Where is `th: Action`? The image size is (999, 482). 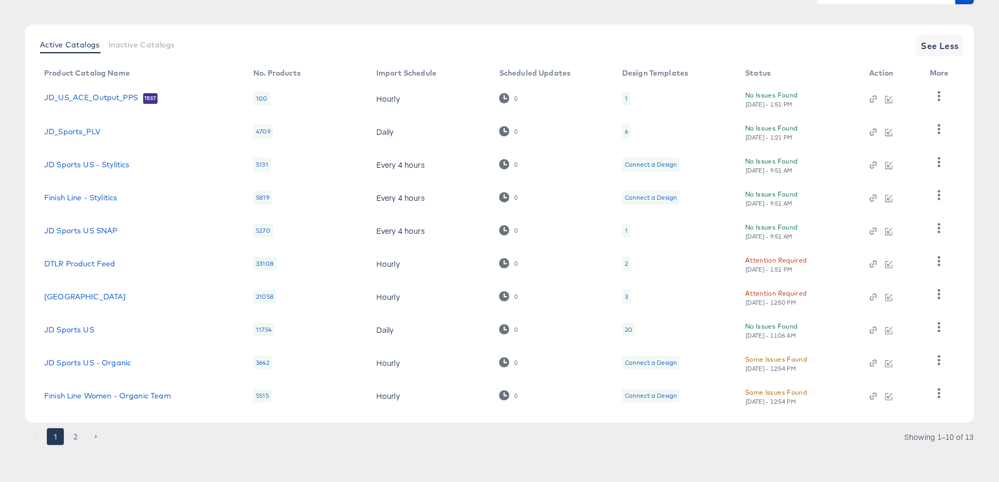
th: Action is located at coordinates (891, 73).